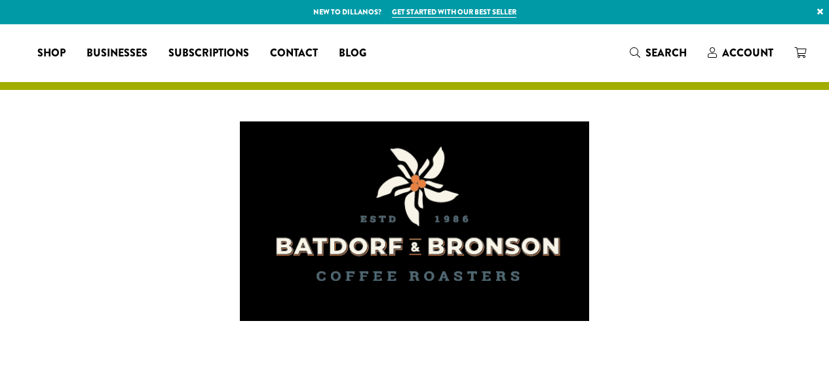 The width and height of the screenshot is (829, 384). I want to click on span: Search, so click(666, 52).